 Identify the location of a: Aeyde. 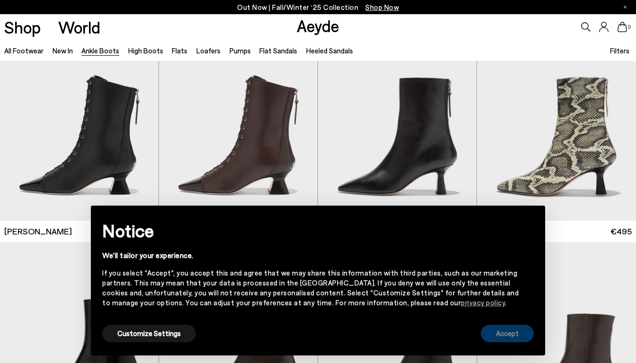
(318, 26).